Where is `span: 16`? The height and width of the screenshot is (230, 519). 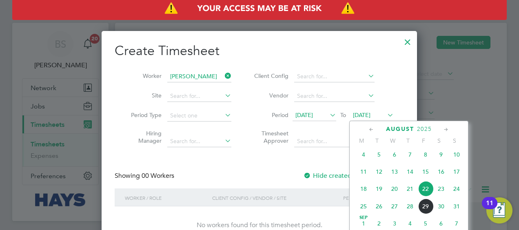
span: 16 is located at coordinates (441, 172).